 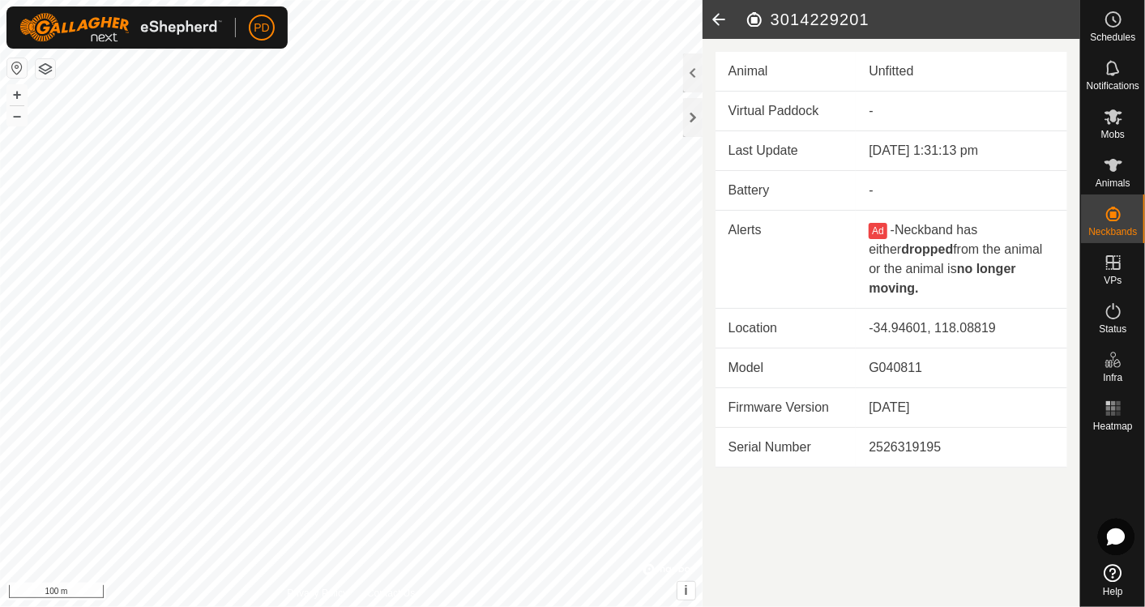 What do you see at coordinates (1113, 378) in the screenshot?
I see `span: Infra` at bounding box center [1113, 378].